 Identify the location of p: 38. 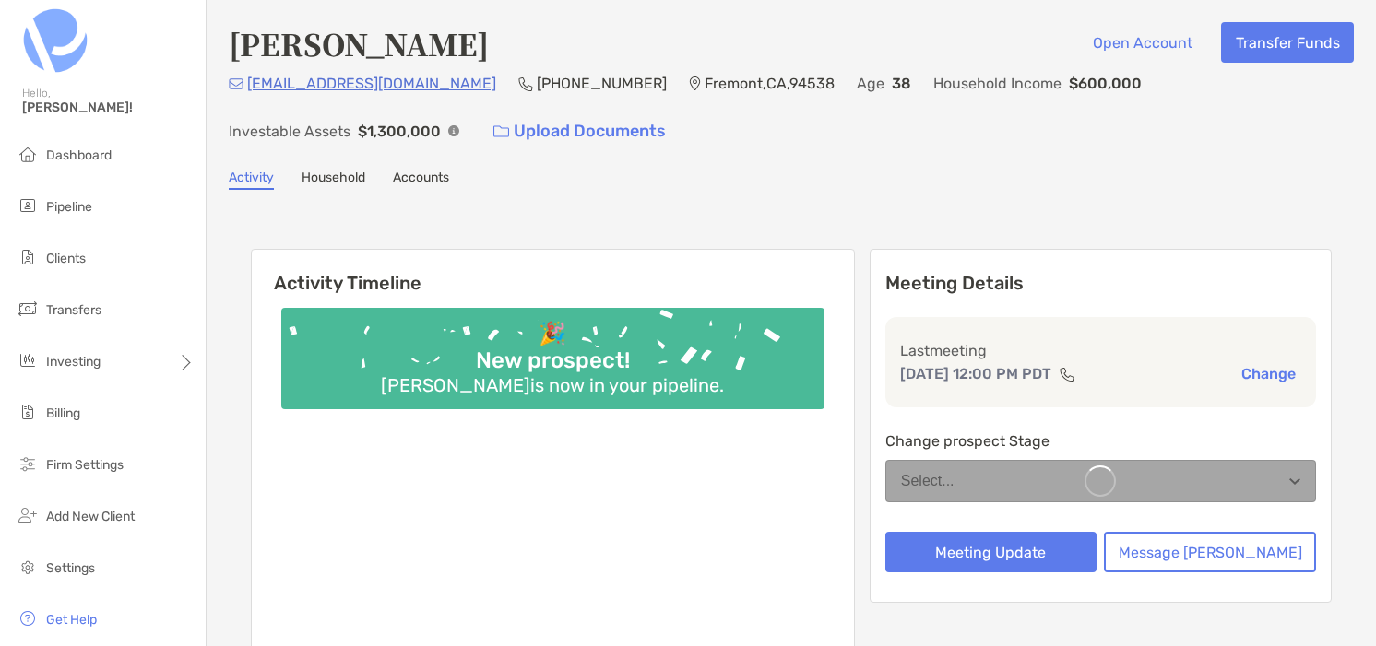
(901, 83).